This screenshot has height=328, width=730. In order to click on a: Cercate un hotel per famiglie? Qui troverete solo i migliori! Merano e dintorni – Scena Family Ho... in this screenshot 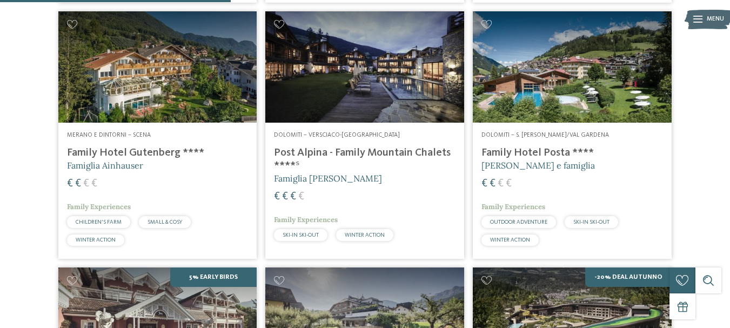, I will do `click(158, 135)`.